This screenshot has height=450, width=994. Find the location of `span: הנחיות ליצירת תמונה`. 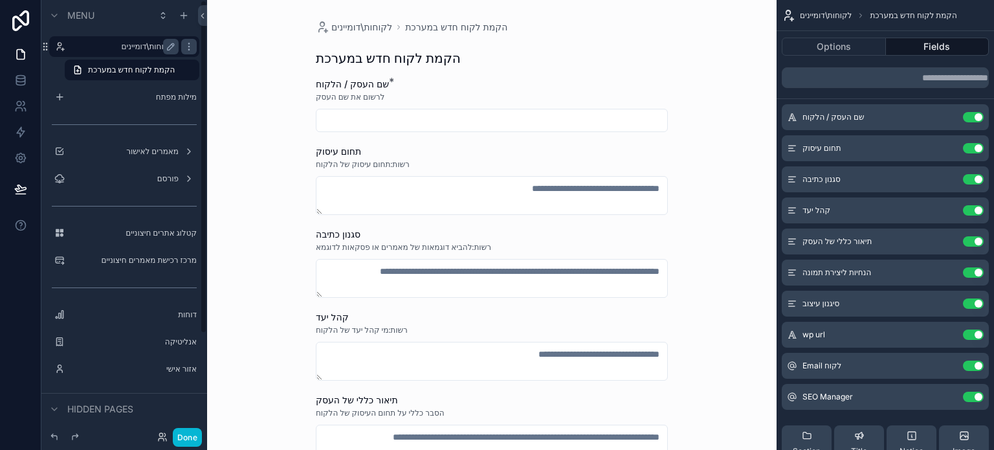

span: הנחיות ליצירת תמונה is located at coordinates (837, 272).